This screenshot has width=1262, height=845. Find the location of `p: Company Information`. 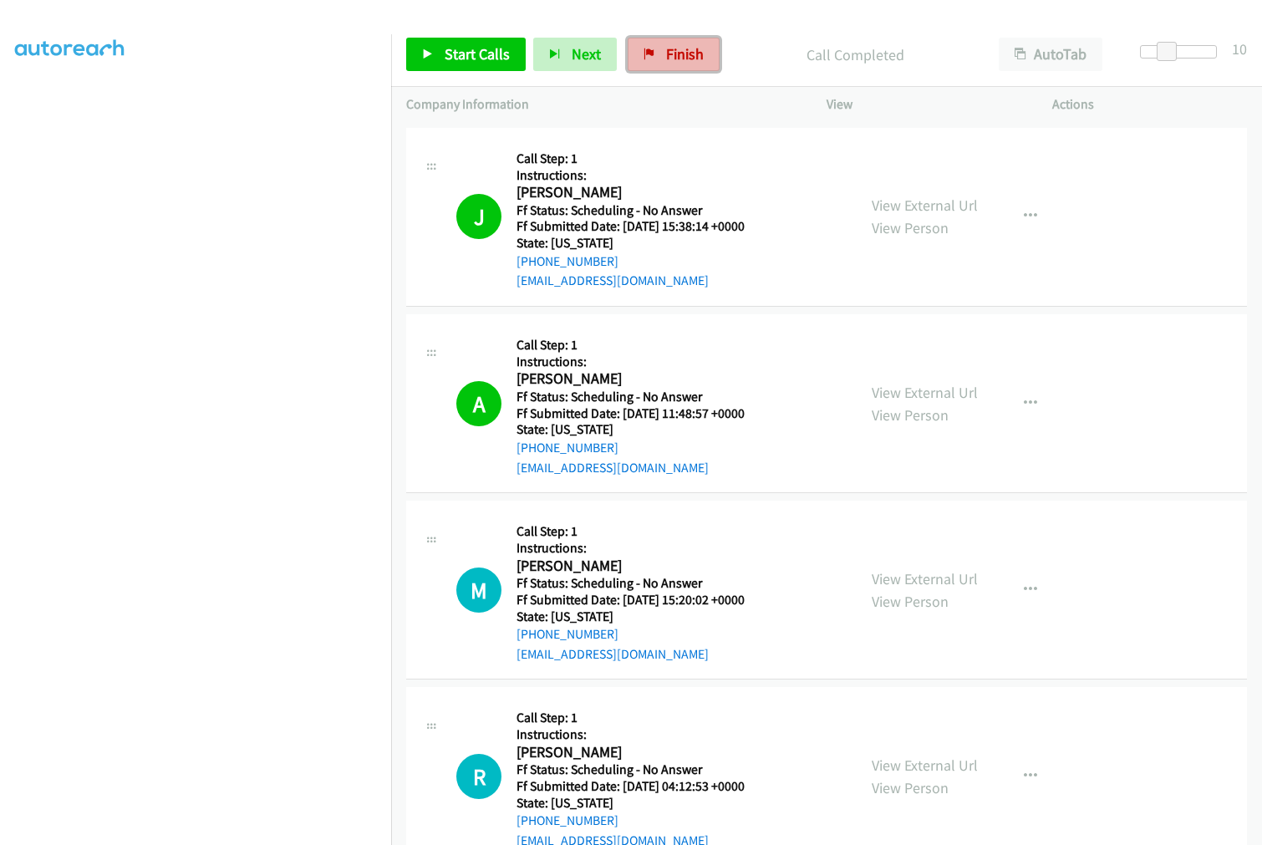

p: Company Information is located at coordinates (601, 105).